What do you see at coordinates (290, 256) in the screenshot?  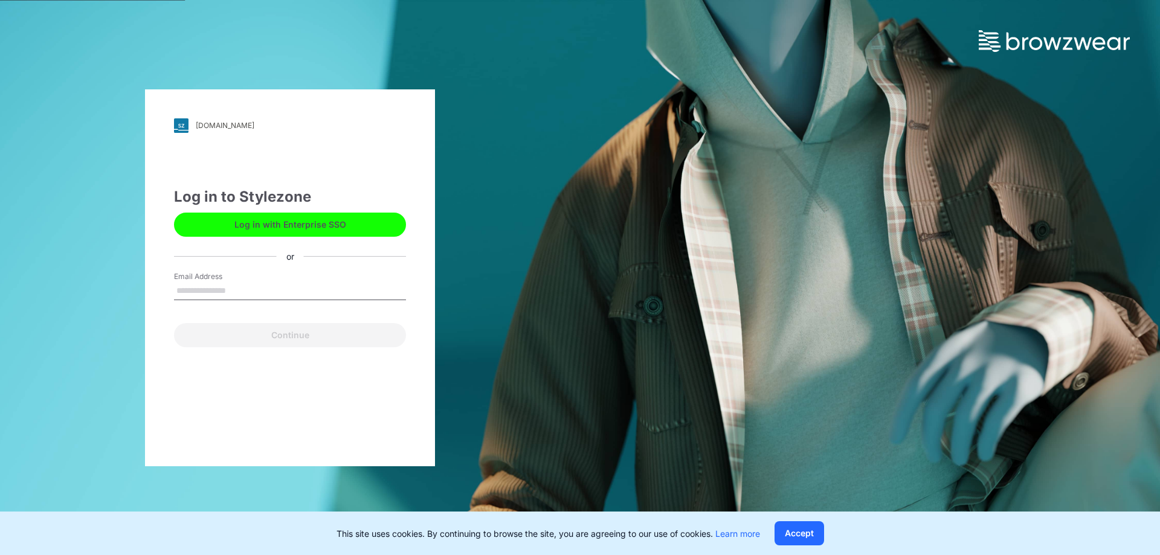 I see `div: or` at bounding box center [290, 256].